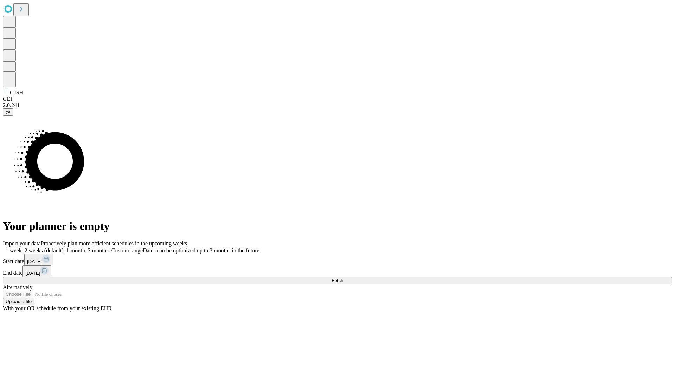 The width and height of the screenshot is (675, 379). Describe the element at coordinates (19, 302) in the screenshot. I see `button: Upload a file` at that location.